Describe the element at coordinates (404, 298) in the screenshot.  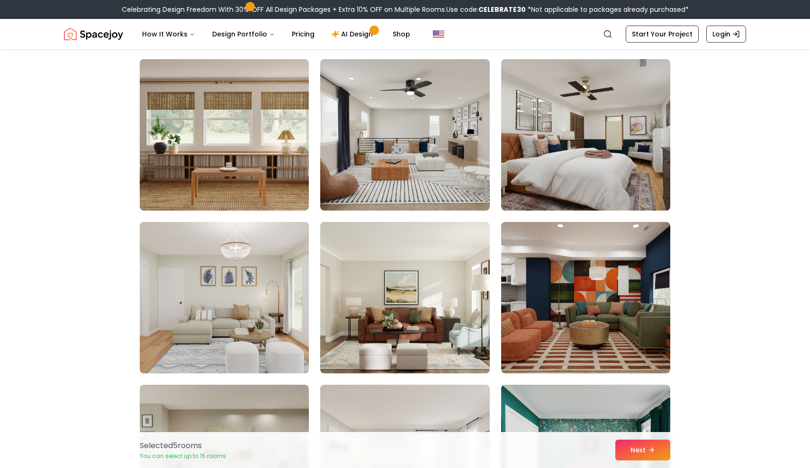
I see `img: Room room-59` at that location.